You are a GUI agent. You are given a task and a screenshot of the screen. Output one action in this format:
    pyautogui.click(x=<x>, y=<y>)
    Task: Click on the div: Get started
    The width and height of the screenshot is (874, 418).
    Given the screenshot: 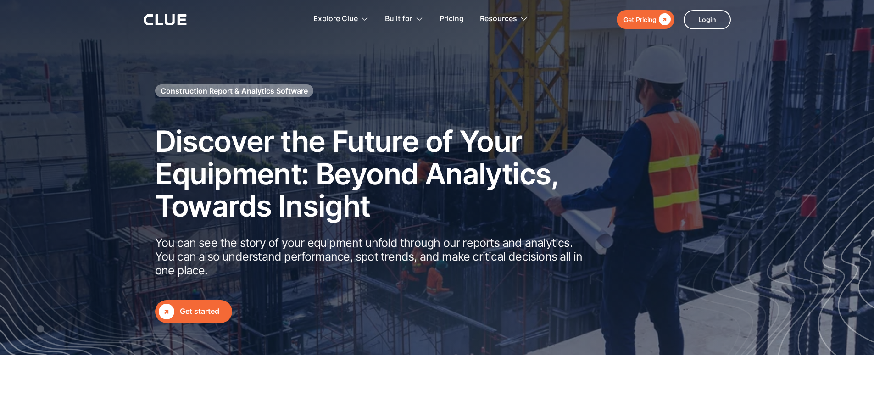 What is the action you would take?
    pyautogui.click(x=204, y=311)
    